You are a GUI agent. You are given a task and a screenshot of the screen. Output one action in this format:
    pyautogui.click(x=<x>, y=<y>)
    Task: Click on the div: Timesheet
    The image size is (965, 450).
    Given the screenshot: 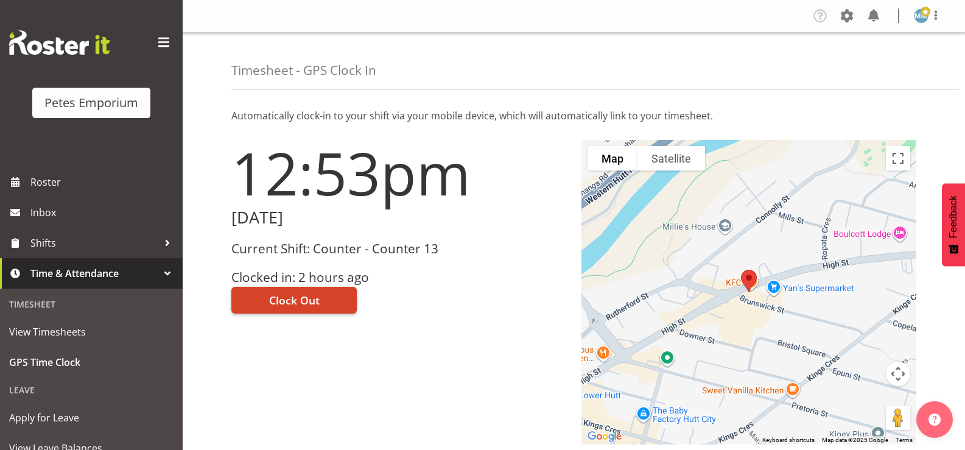 What is the action you would take?
    pyautogui.click(x=91, y=304)
    